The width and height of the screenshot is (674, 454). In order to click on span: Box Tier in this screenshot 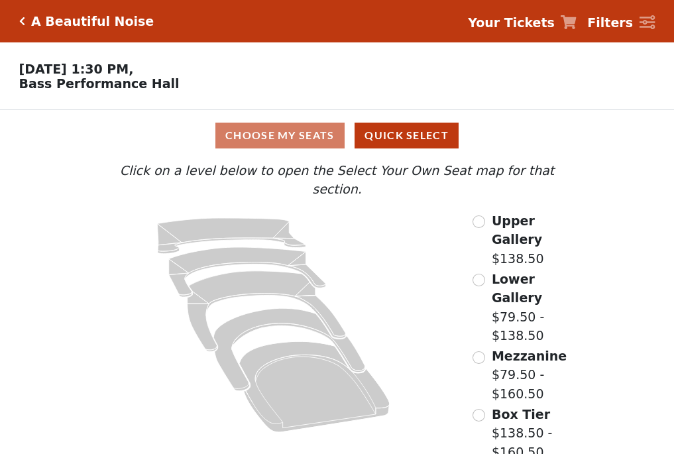, I will do `click(521, 414)`.